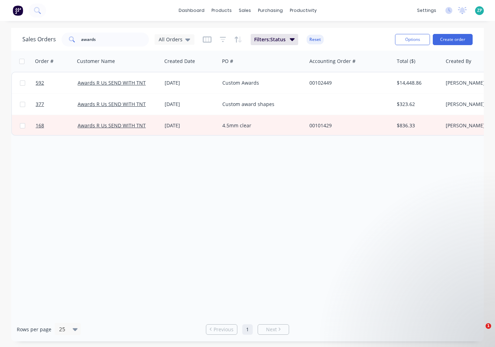  What do you see at coordinates (44, 61) in the screenshot?
I see `div: Order #` at bounding box center [44, 61].